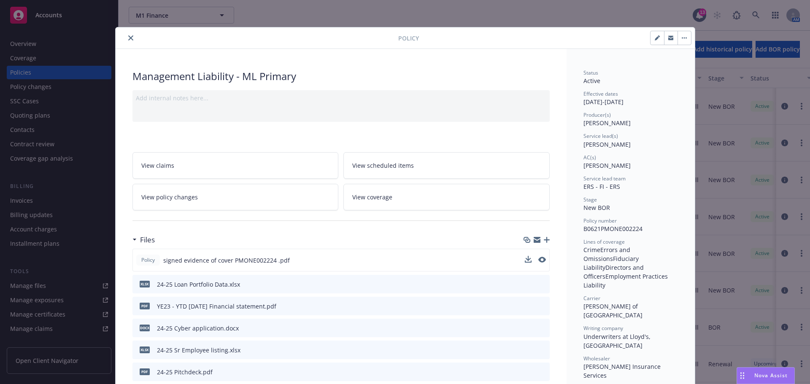 The width and height of the screenshot is (810, 384). I want to click on span: Fiduciary Liability, so click(612, 263).